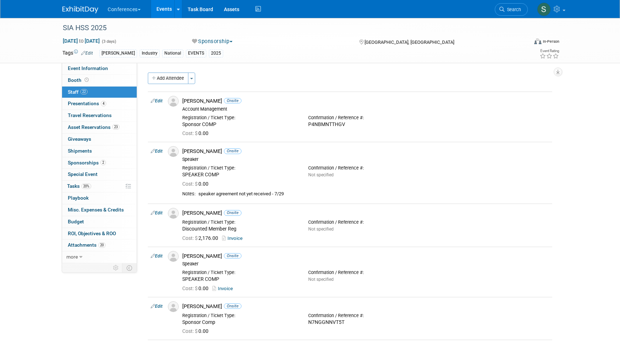  I want to click on a: Presentations4, so click(99, 104).